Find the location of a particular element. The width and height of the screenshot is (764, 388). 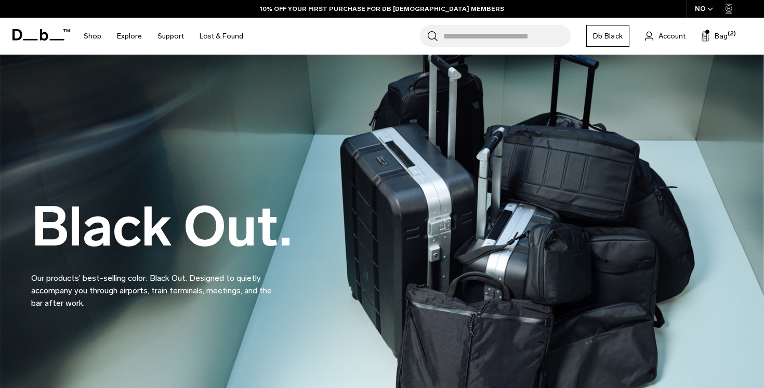

h2: Black Out. is located at coordinates (162, 227).